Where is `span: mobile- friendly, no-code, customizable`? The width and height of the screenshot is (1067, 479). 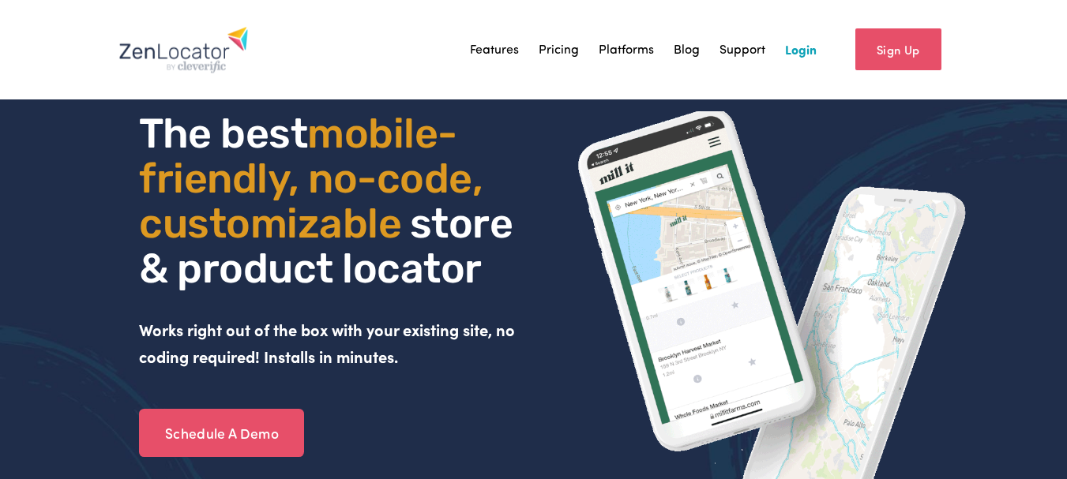 span: mobile- friendly, no-code, customizable is located at coordinates (315, 178).